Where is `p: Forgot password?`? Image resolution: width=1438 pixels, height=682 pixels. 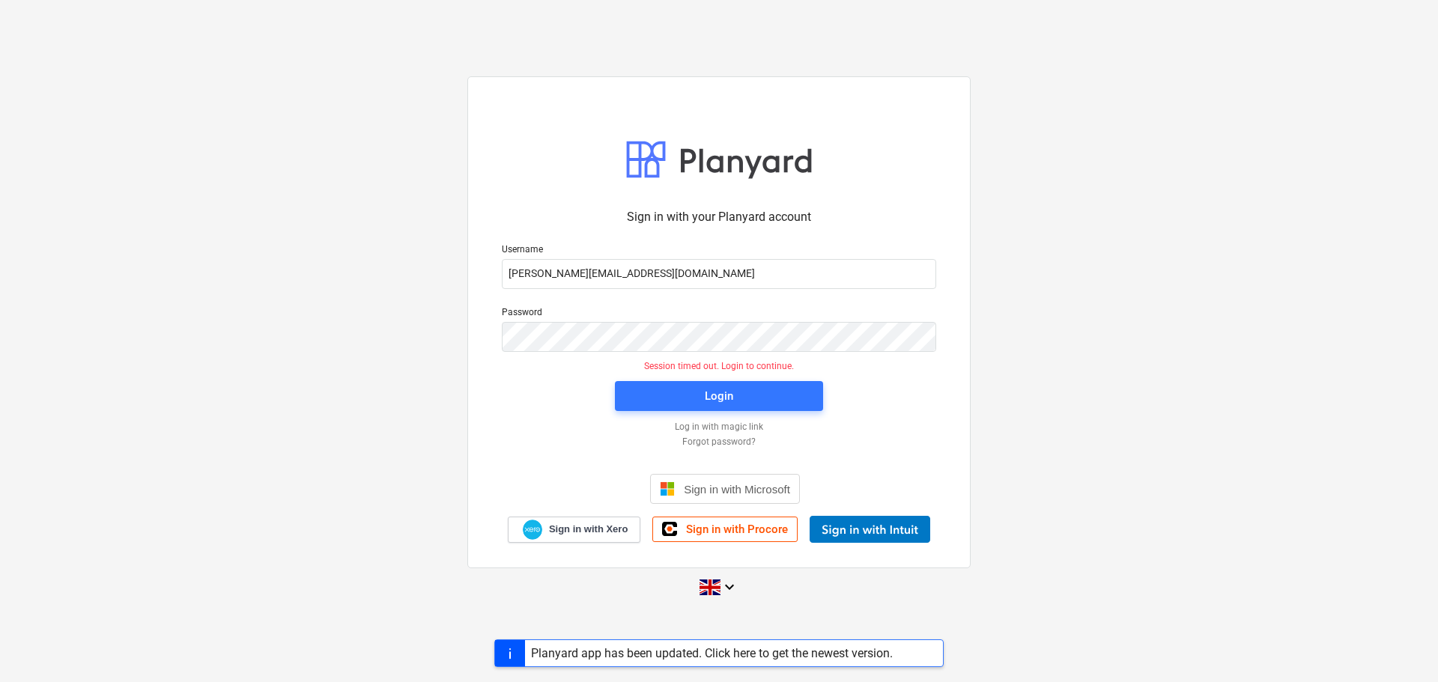 p: Forgot password? is located at coordinates (719, 443).